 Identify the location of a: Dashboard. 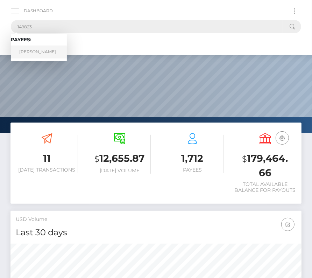
(38, 11).